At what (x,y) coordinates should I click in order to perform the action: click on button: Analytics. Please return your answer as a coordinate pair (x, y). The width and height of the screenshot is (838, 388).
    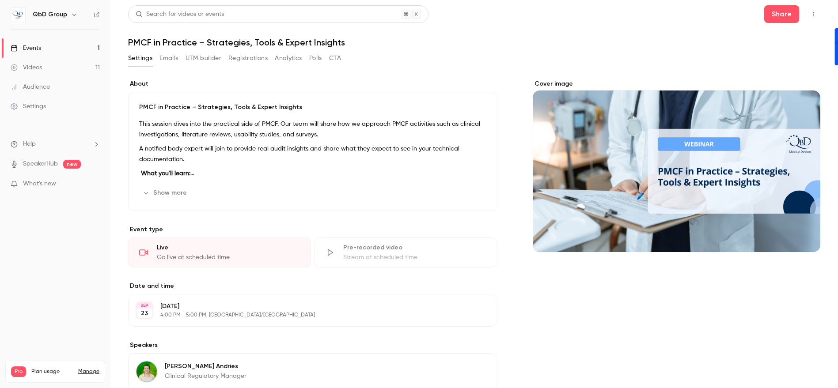
    Looking at the image, I should click on (288, 58).